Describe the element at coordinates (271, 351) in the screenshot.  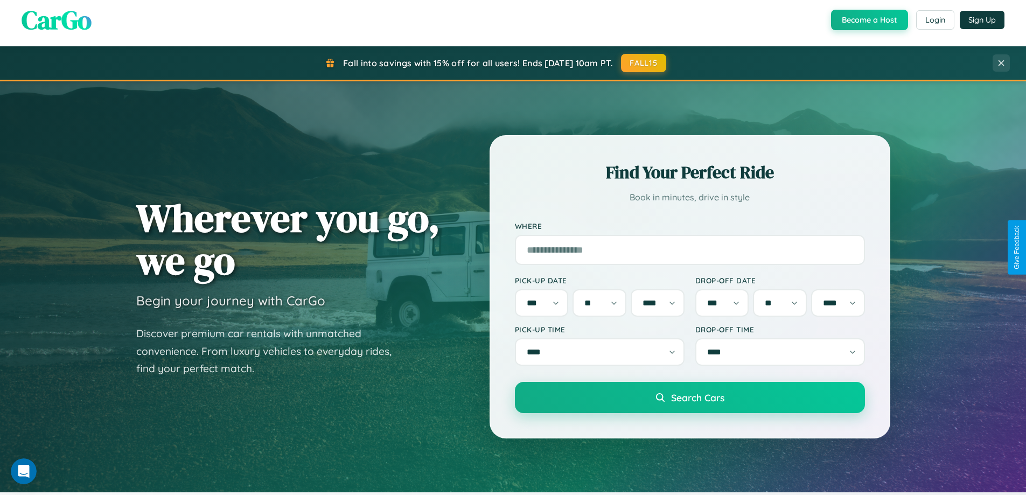
I see `p: Discover premium car rentals with unmatched convenience. From luxury vehicles to everyday rides, ...` at that location.